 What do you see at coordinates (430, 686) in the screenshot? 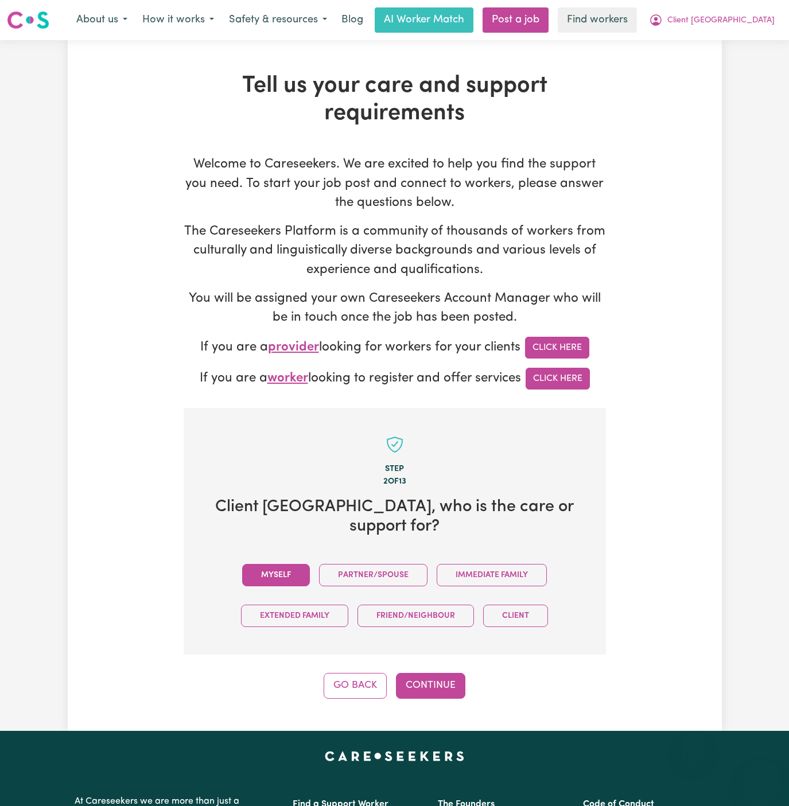
I see `button: Continue` at bounding box center [430, 686].